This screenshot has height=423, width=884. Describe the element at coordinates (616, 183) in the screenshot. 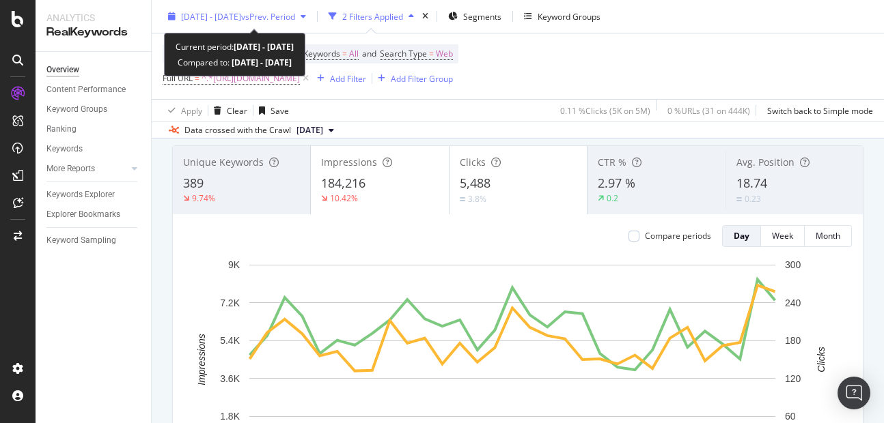

I see `span: 2.97 %` at that location.